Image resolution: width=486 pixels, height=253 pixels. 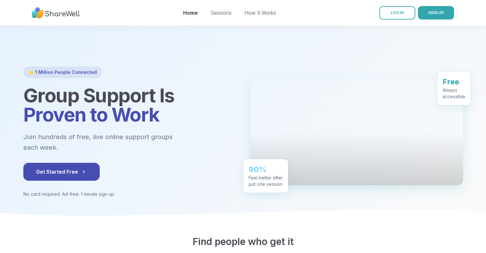 I want to click on p: No card required. Ad-free. 1 minute sign up., so click(x=129, y=194).